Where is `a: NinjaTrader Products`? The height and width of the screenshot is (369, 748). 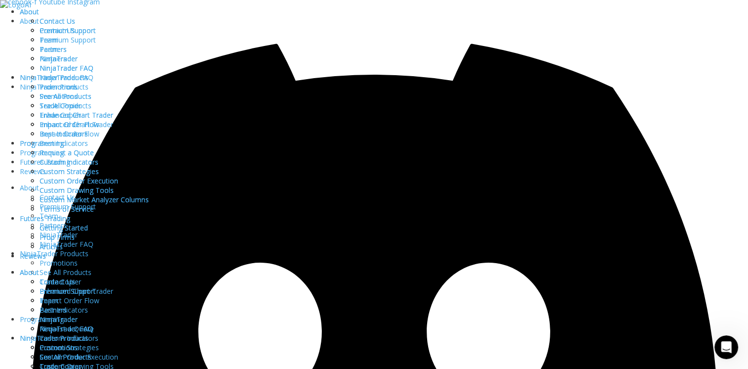 a: NinjaTrader Products is located at coordinates (54, 338).